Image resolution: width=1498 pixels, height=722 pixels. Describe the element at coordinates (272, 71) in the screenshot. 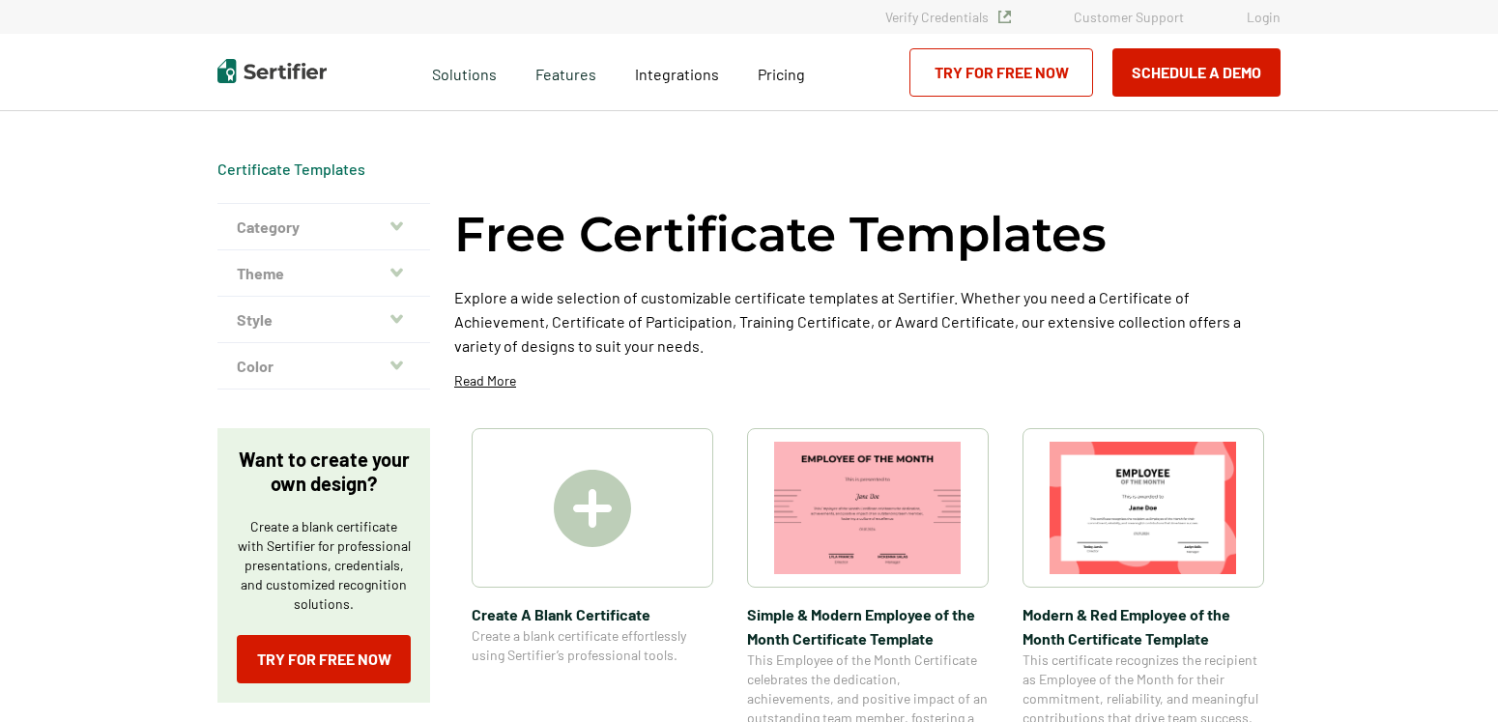

I see `img: Sertifier | Digital Credentialing Platform` at that location.